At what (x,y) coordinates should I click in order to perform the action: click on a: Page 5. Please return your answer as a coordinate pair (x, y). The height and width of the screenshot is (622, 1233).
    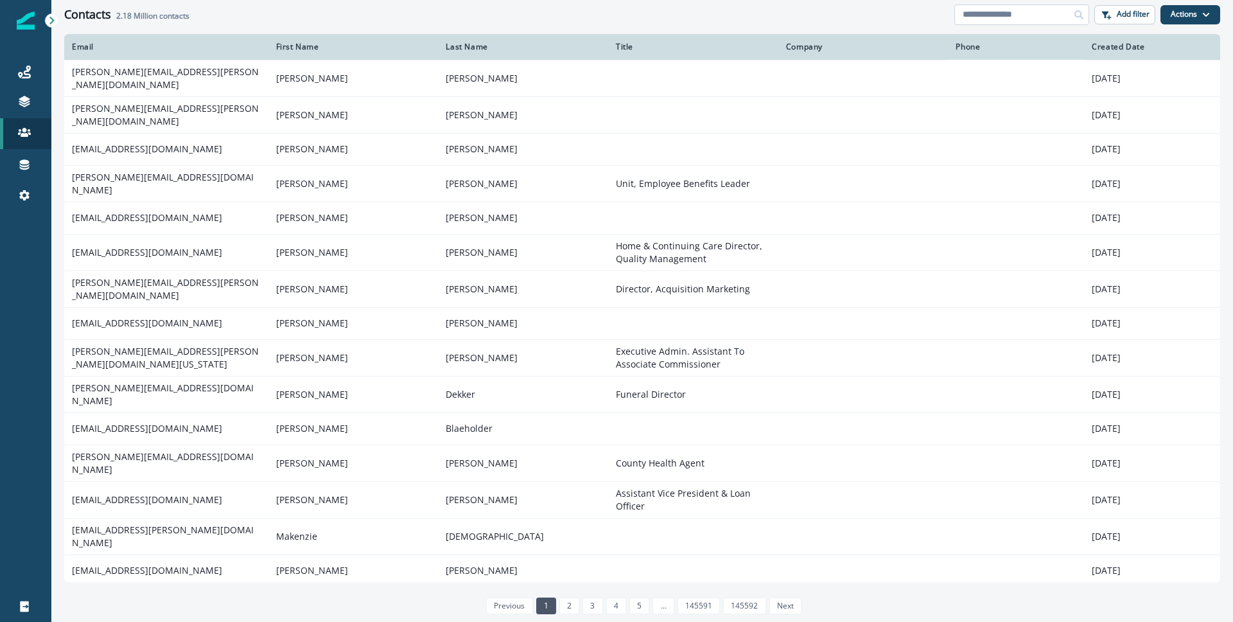
    Looking at the image, I should click on (639, 606).